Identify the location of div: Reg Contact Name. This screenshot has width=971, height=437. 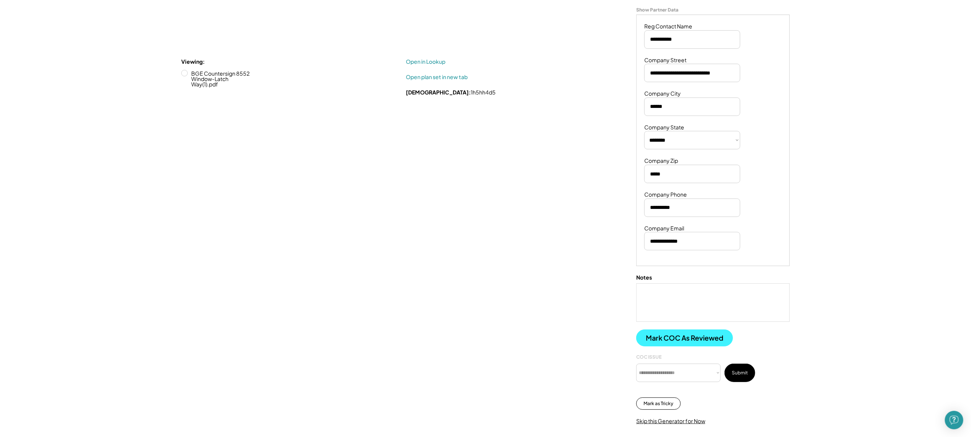
(668, 26).